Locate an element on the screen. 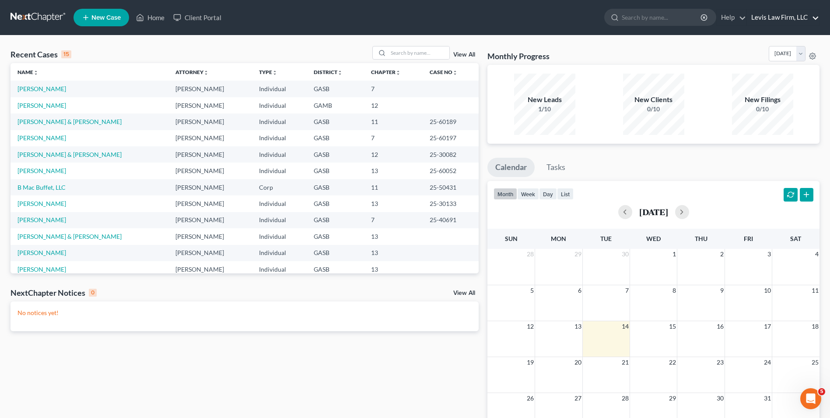  span: 16 is located at coordinates (720, 326).